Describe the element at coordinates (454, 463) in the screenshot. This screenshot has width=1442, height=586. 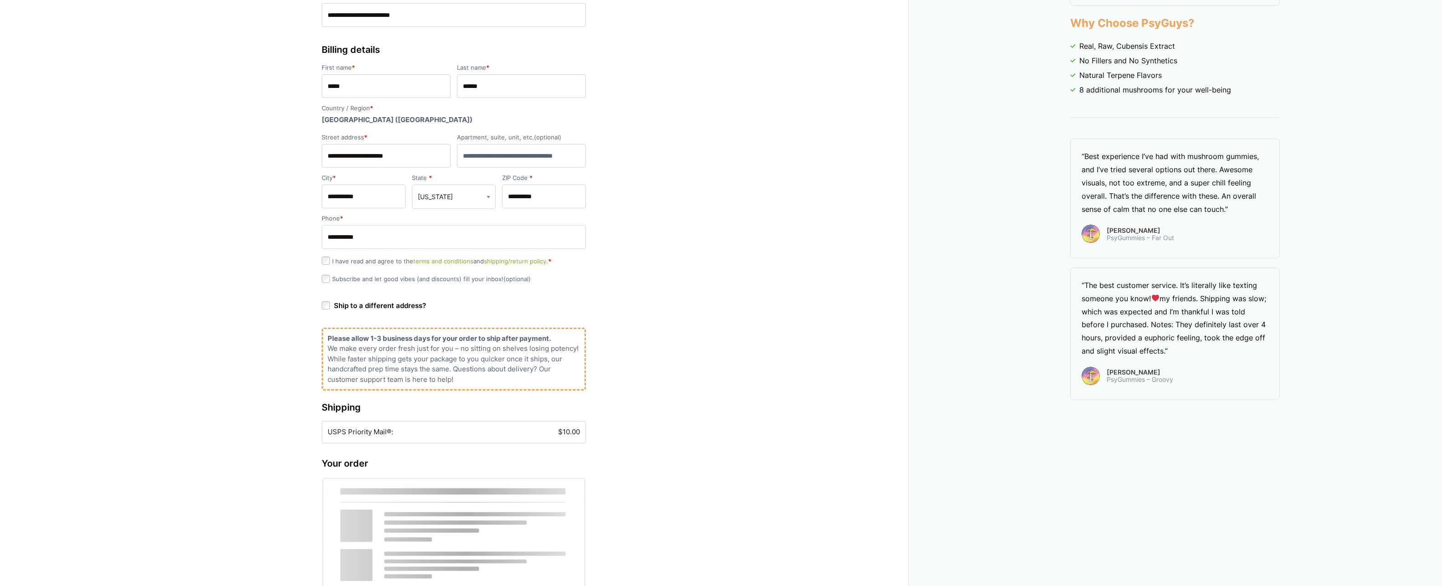
I see `h3: Your order` at that location.